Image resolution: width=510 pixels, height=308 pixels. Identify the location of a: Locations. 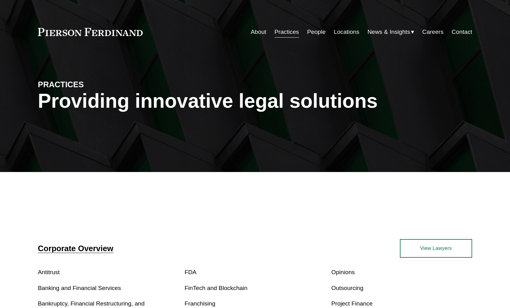
(346, 32).